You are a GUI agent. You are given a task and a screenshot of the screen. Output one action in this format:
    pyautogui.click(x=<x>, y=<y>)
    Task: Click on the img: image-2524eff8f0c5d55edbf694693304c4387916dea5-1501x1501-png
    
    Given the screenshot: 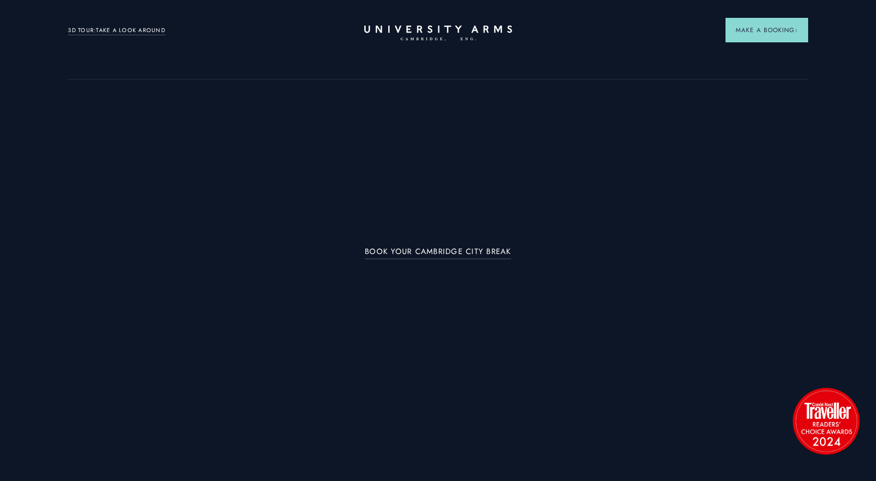 What is the action you would take?
    pyautogui.click(x=826, y=421)
    